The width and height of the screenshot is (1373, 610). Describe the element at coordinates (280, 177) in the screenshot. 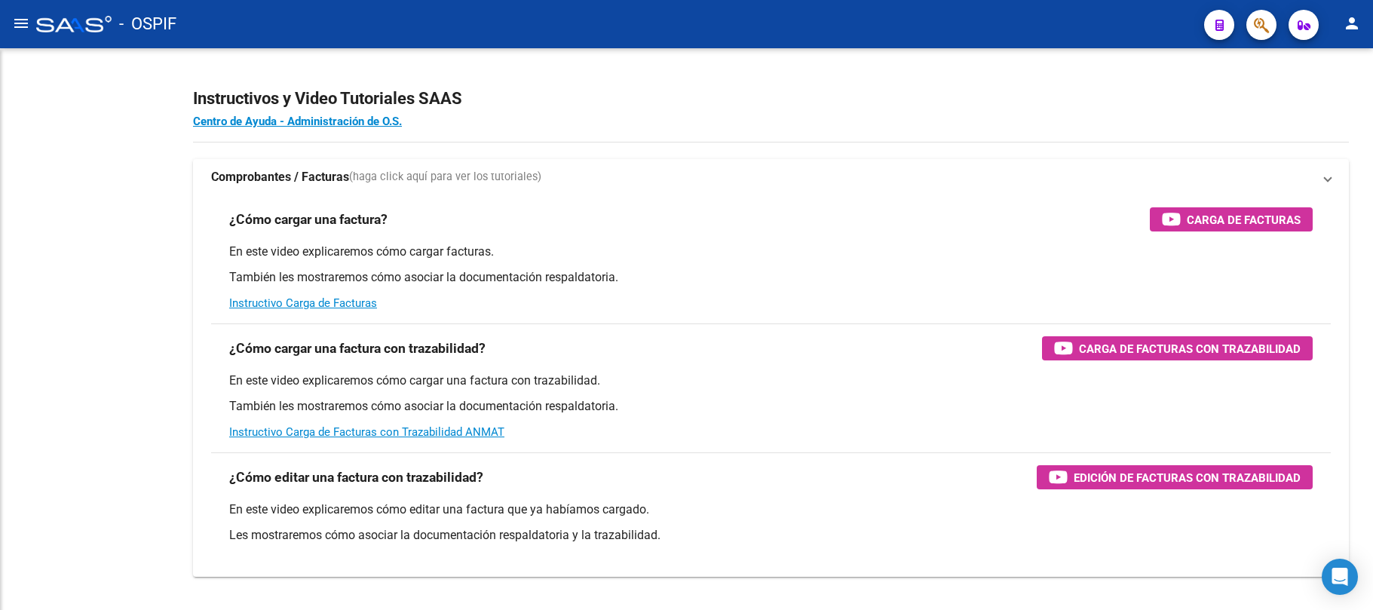

I see `strong: Comprobantes / Facturas` at that location.